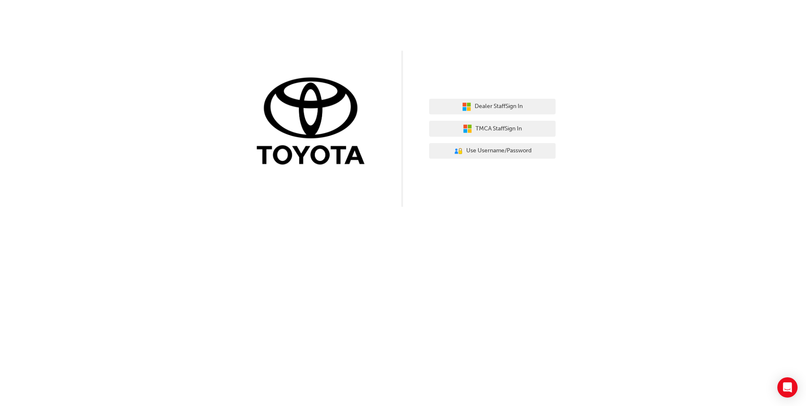 Image resolution: width=806 pixels, height=406 pixels. I want to click on div: Open Intercom Messenger, so click(788, 387).